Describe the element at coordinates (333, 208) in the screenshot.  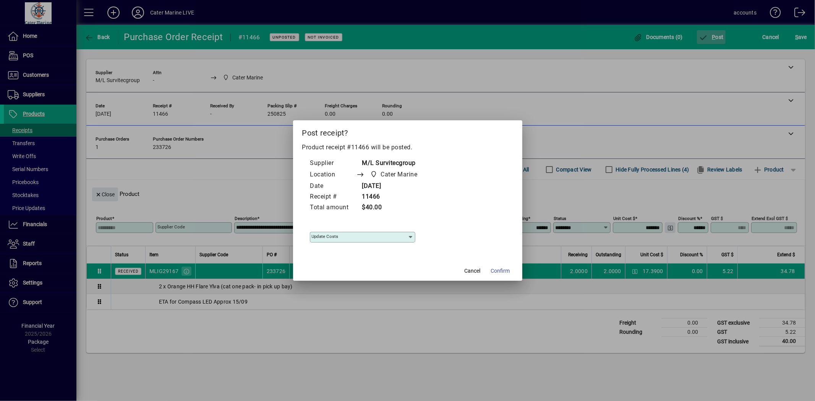
I see `td: Total amount` at that location.